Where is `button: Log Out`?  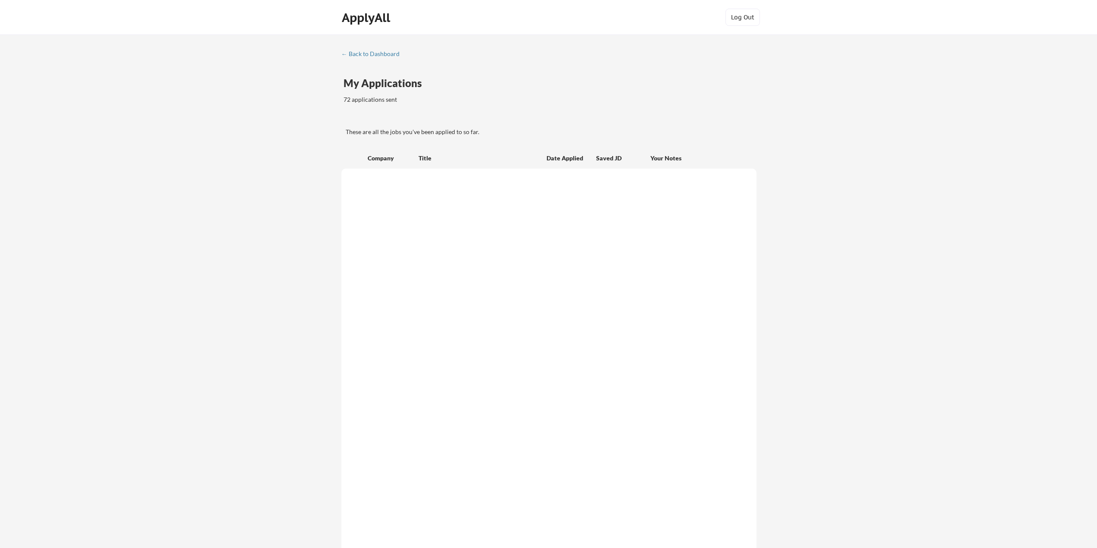
button: Log Out is located at coordinates (743, 17).